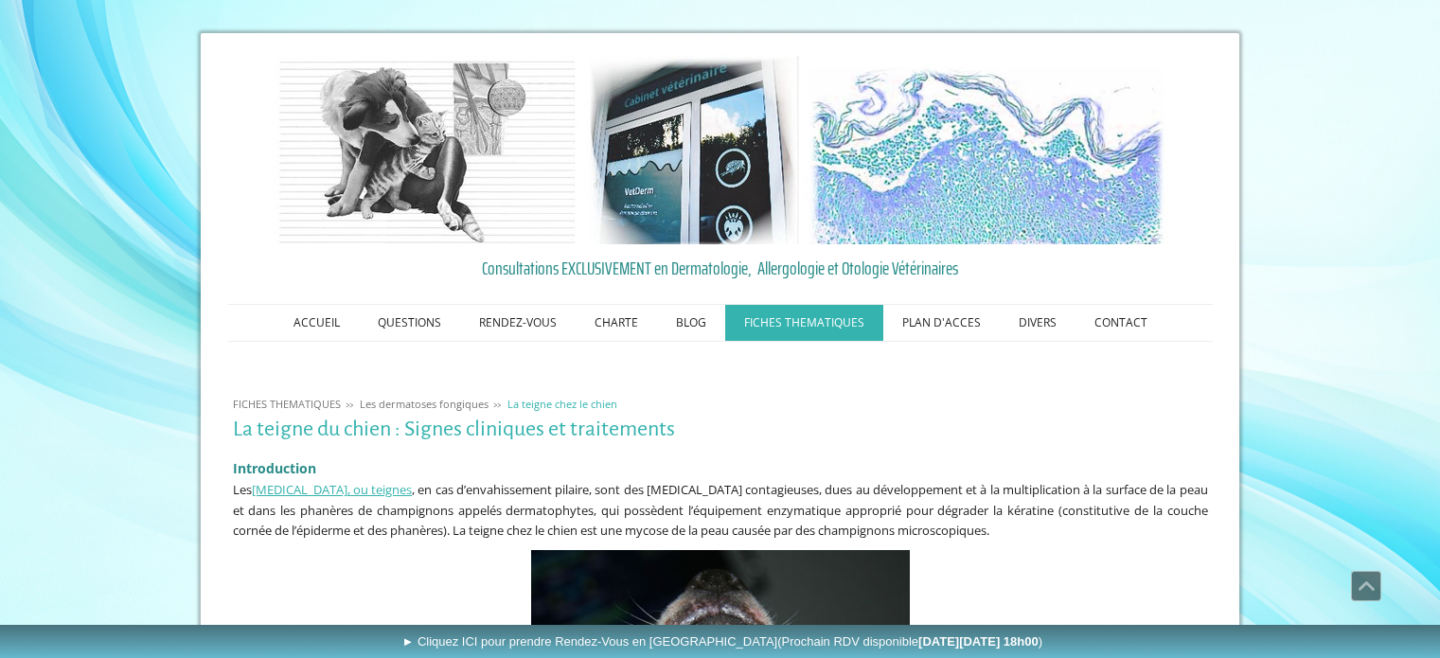 The width and height of the screenshot is (1440, 658). I want to click on a: QUESTIONS, so click(409, 323).